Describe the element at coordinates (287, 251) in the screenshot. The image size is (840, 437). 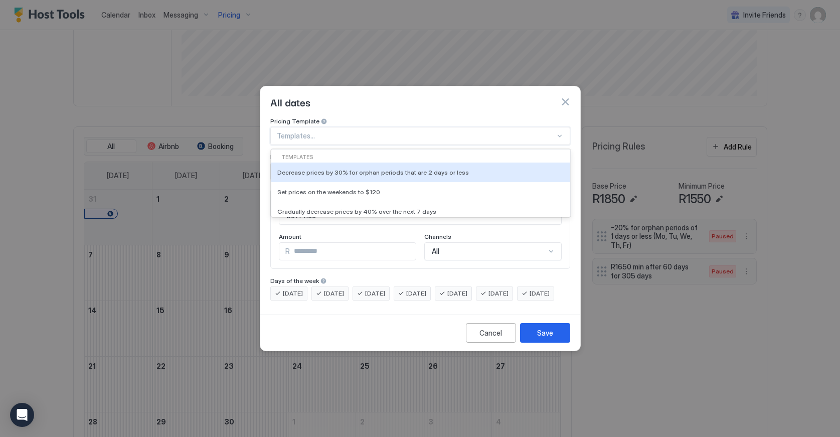
I see `span: R` at that location.